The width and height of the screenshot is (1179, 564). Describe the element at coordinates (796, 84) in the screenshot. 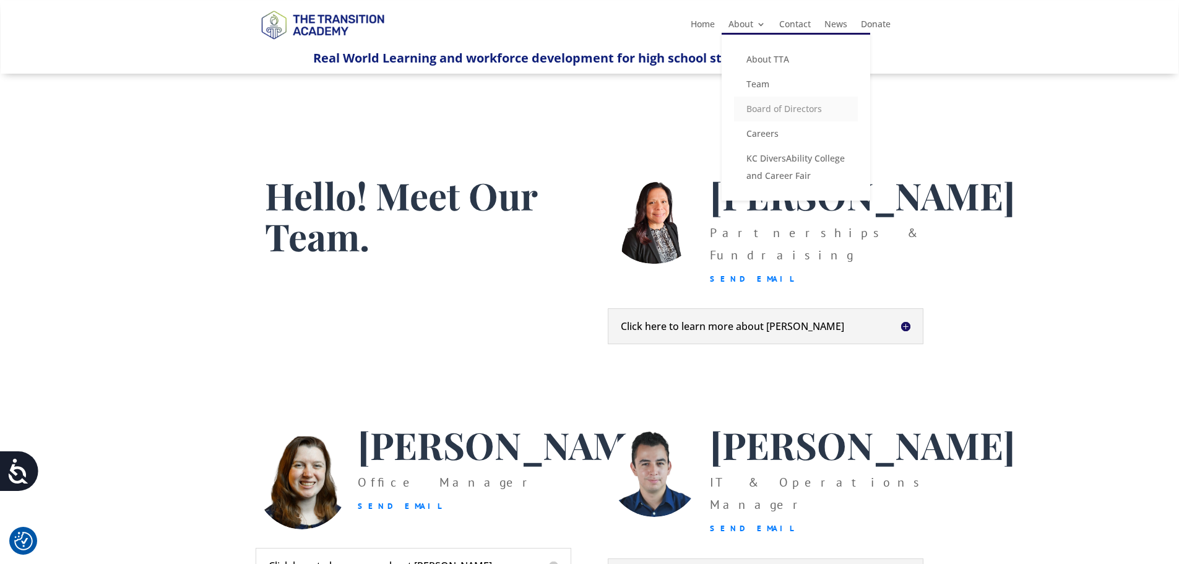

I see `a: Team` at that location.